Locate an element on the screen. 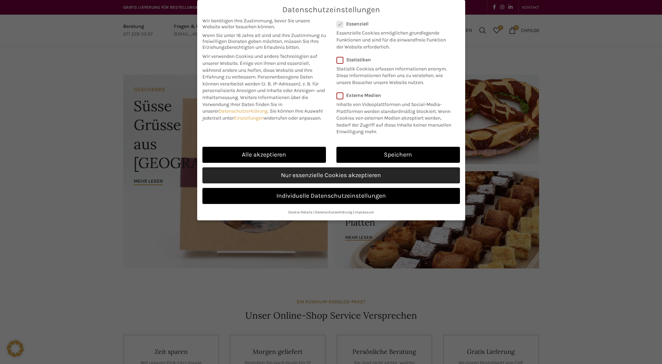 The width and height of the screenshot is (662, 364). label: Externe Medien is located at coordinates (396, 95).